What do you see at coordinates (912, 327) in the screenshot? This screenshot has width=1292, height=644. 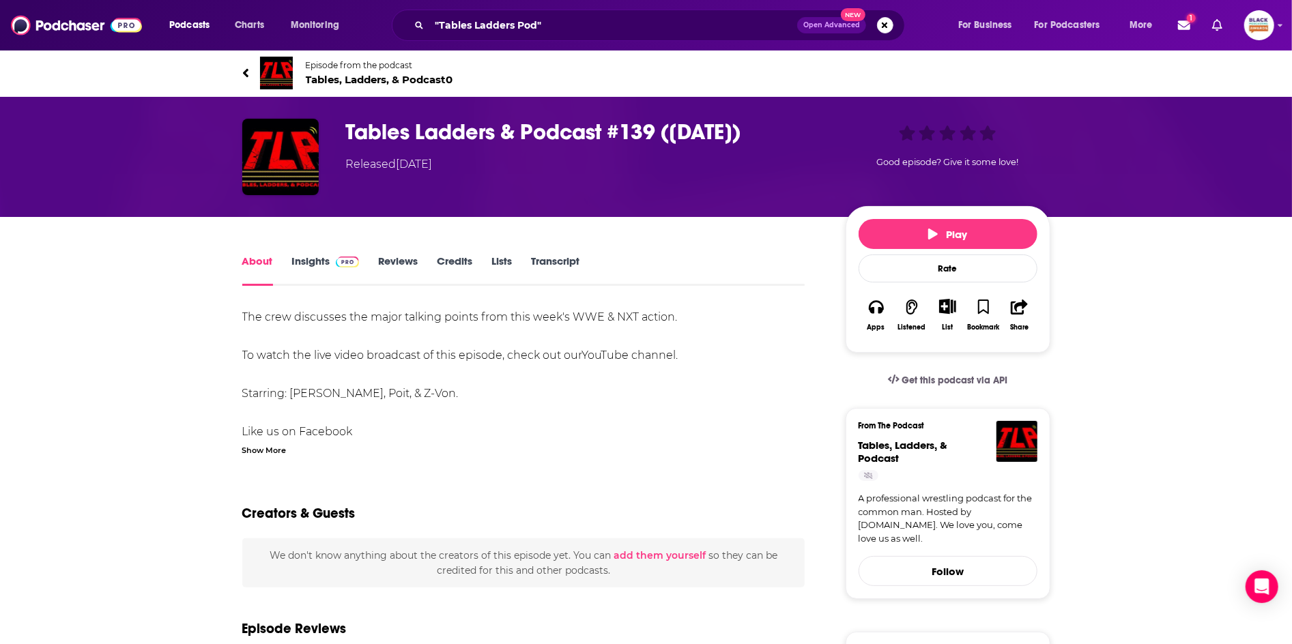 I see `div: Listened` at bounding box center [912, 327].